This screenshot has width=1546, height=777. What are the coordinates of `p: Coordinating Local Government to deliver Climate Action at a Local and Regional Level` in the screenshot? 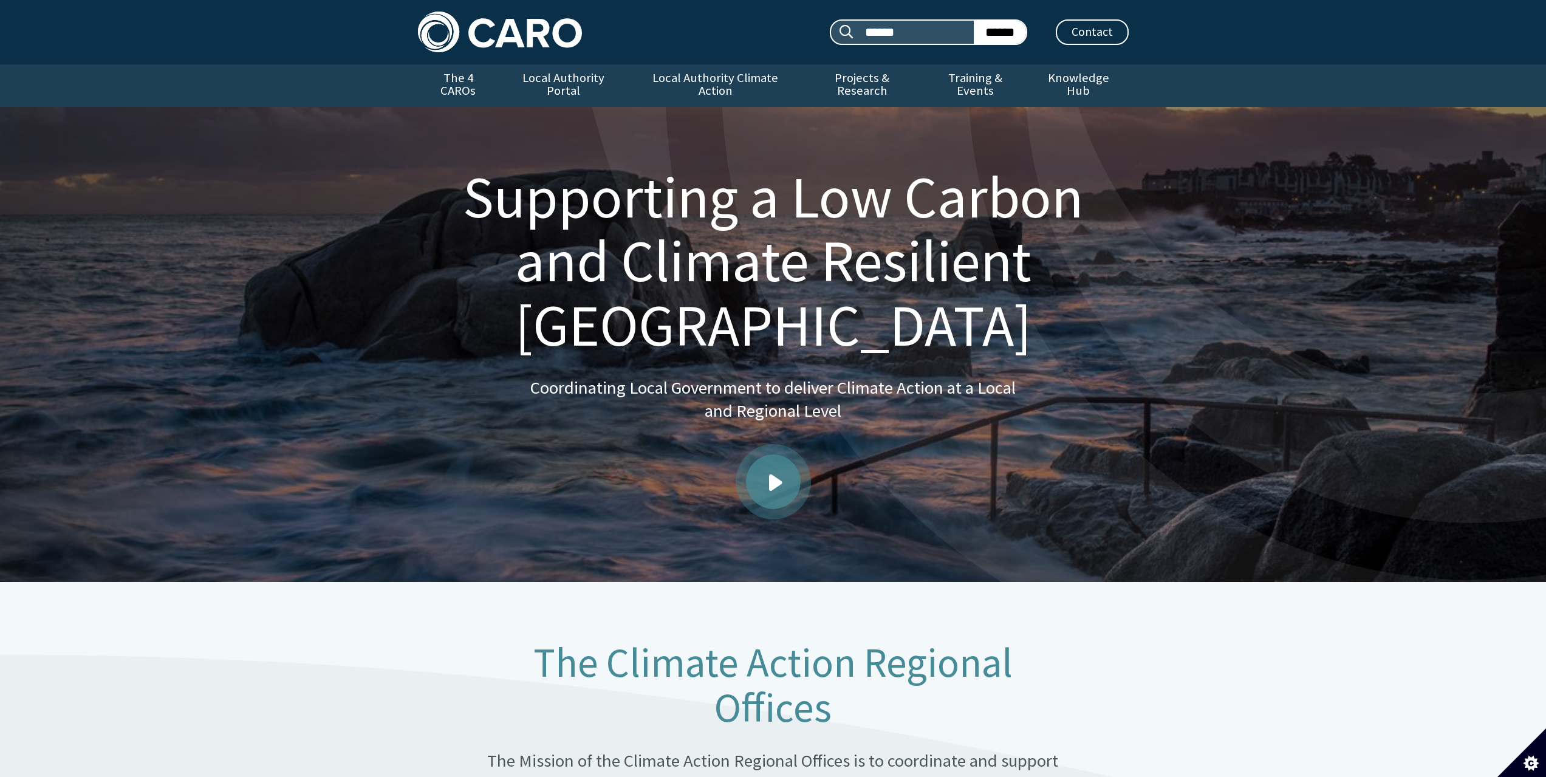 It's located at (773, 400).